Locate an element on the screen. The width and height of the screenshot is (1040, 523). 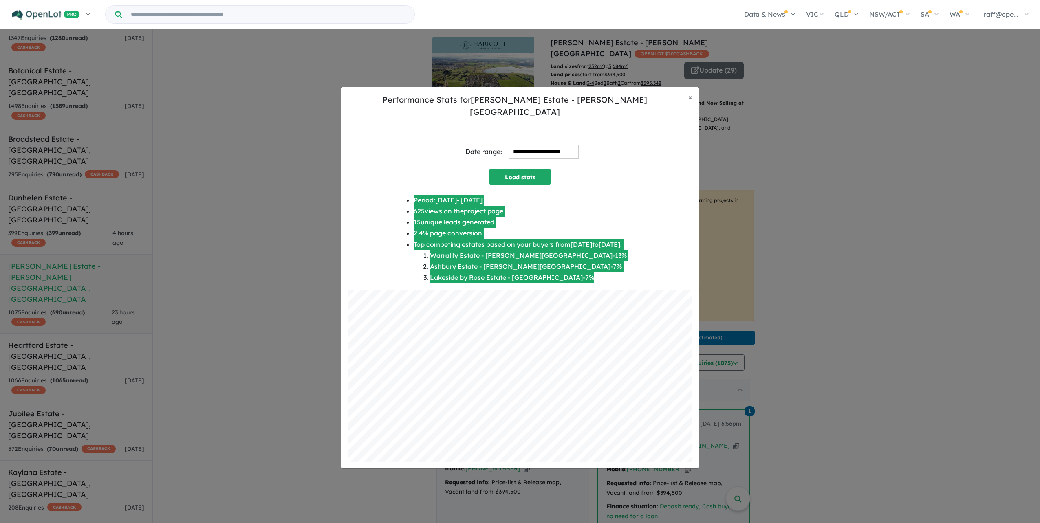
li: 2.4 % page conversion is located at coordinates (520, 233).